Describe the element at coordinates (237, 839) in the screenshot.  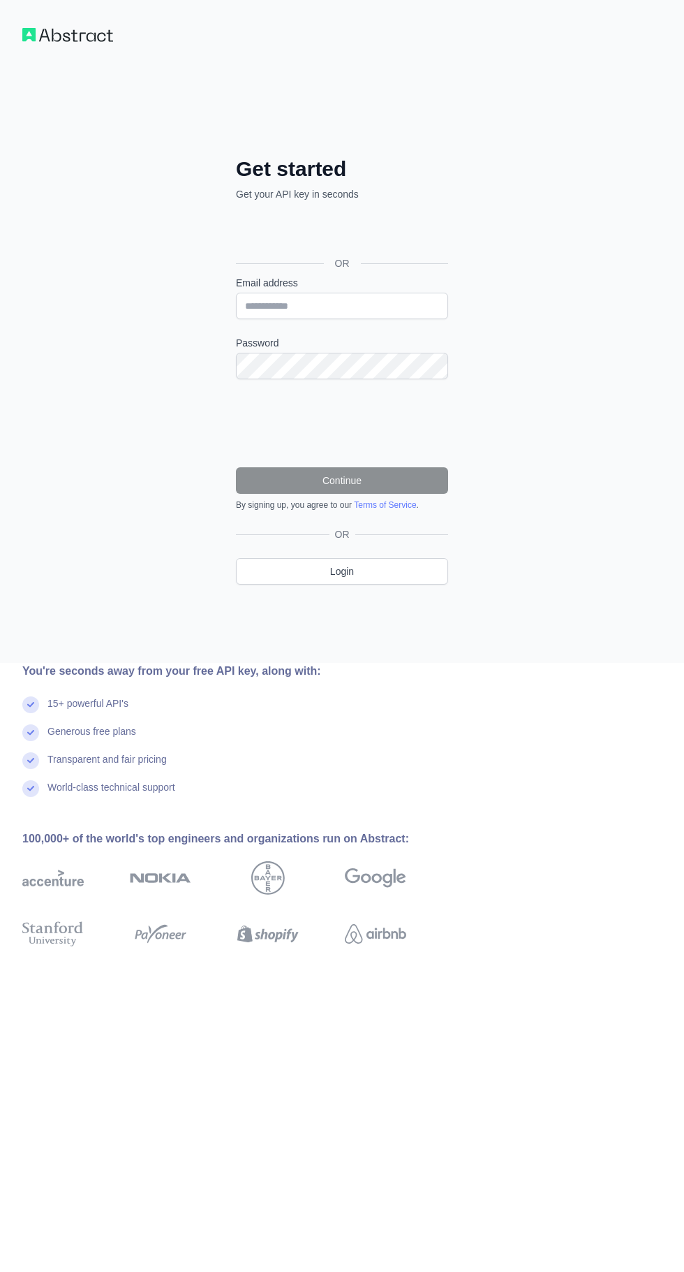
I see `div: 100,000+ of the world's top engineers and organizations run on Abstract:` at that location.